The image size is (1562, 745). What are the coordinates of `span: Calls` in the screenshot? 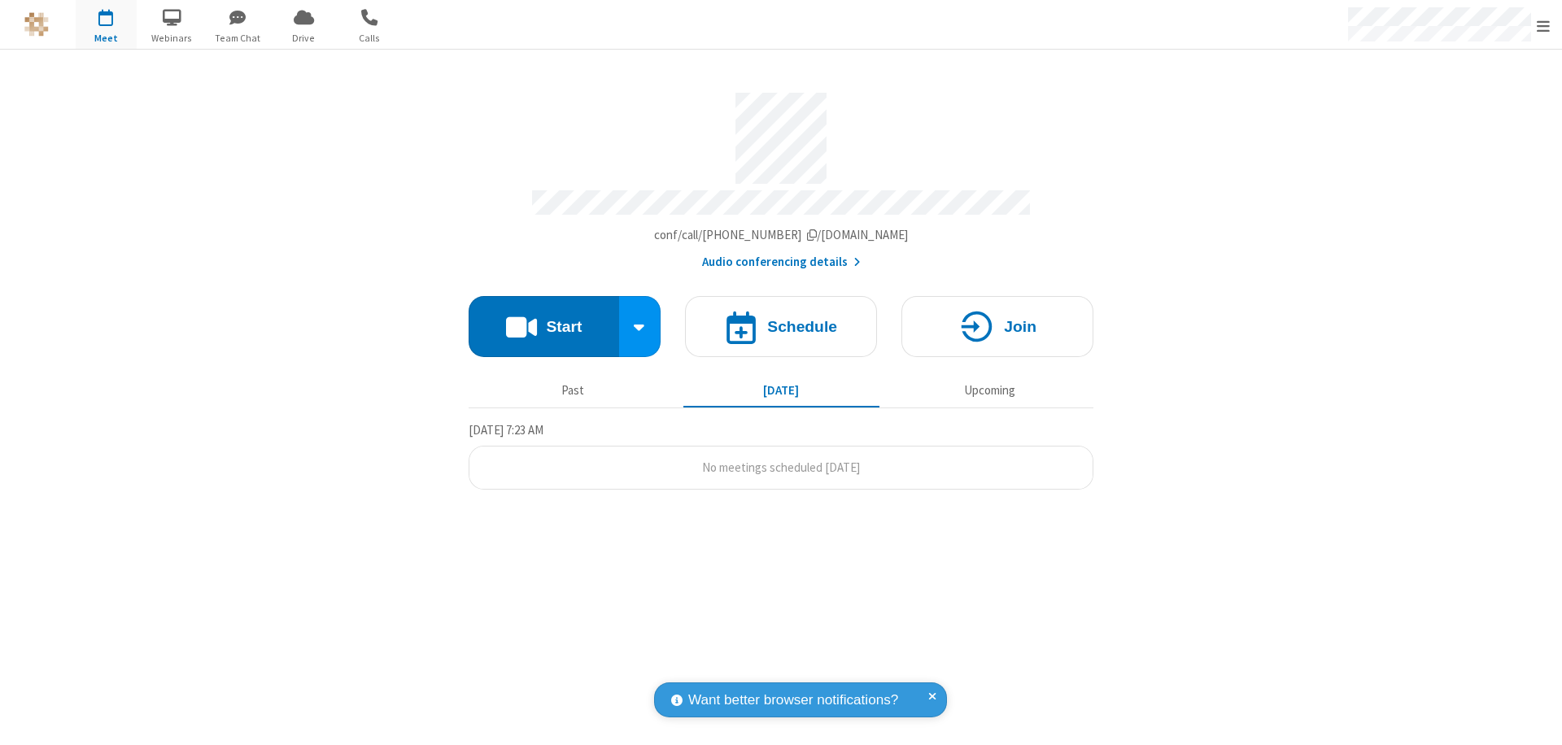 It's located at (369, 38).